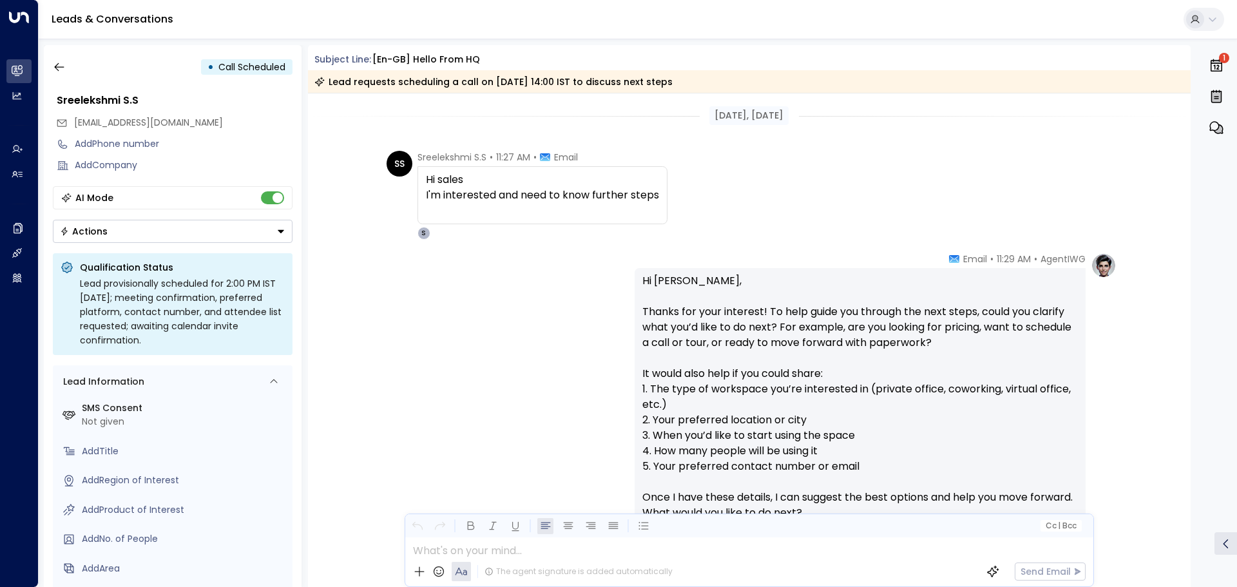 The image size is (1237, 587). What do you see at coordinates (184, 510) in the screenshot?
I see `div: AddProduct of Interest` at bounding box center [184, 510].